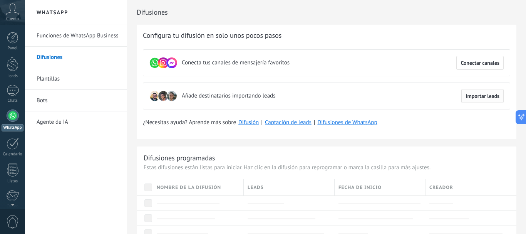 This screenshot has height=234, width=526. Describe the element at coordinates (479, 63) in the screenshot. I see `span: Conectar canales` at that location.